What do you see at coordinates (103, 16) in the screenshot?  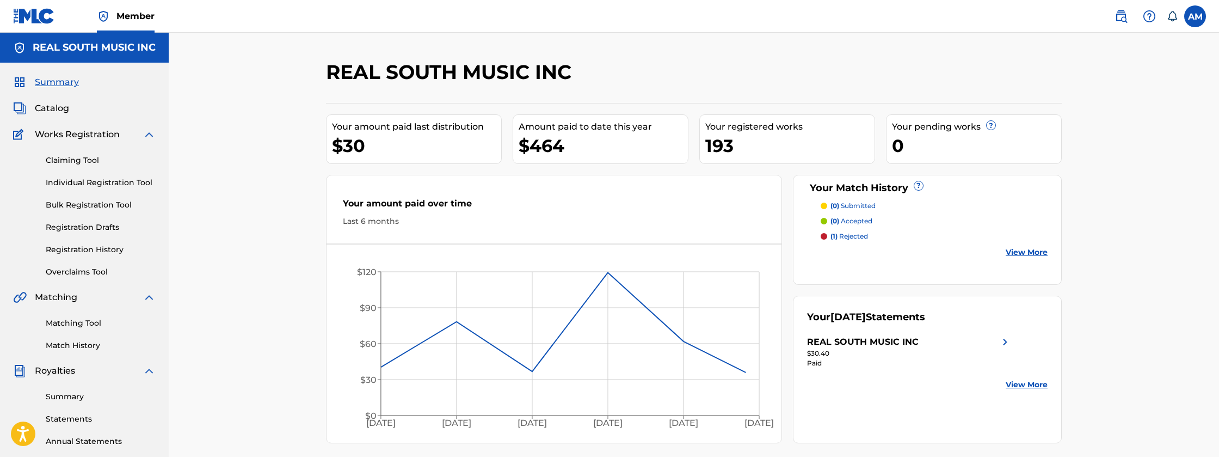 I see `img: Top Rightsholder` at bounding box center [103, 16].